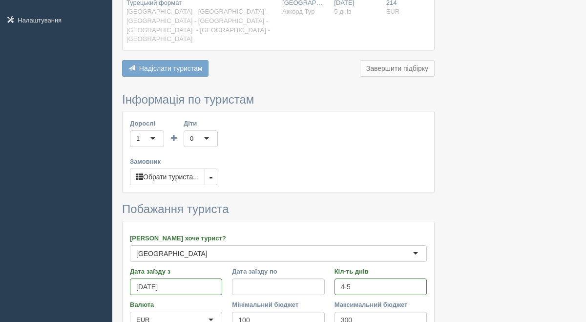 The image size is (586, 322). What do you see at coordinates (165, 68) in the screenshot?
I see `button: Надіслати туристам` at bounding box center [165, 68].